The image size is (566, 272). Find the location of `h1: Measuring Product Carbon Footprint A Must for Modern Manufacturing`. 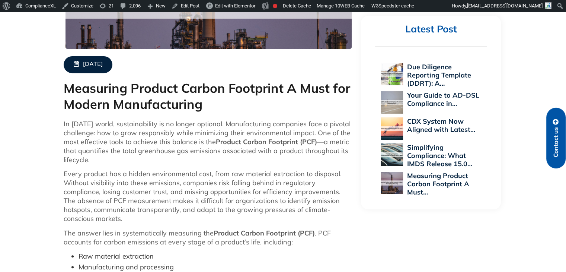

h1: Measuring Product Carbon Footprint A Must for Modern Manufacturing is located at coordinates (209, 96).